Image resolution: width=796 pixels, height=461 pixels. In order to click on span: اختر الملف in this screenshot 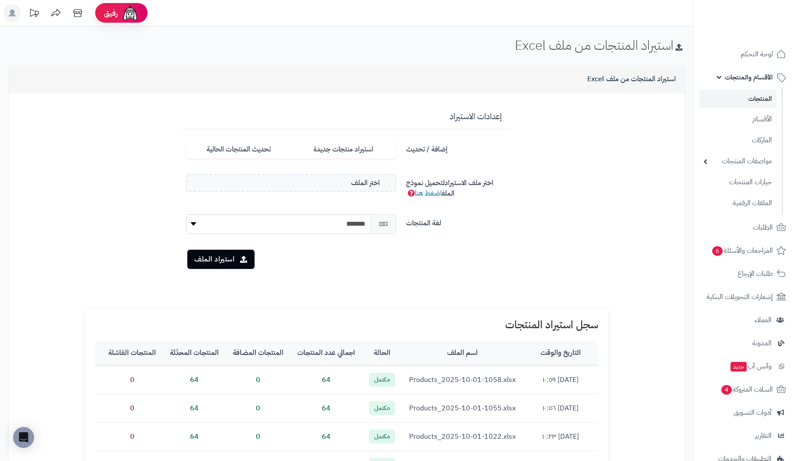, I will do `click(365, 183)`.